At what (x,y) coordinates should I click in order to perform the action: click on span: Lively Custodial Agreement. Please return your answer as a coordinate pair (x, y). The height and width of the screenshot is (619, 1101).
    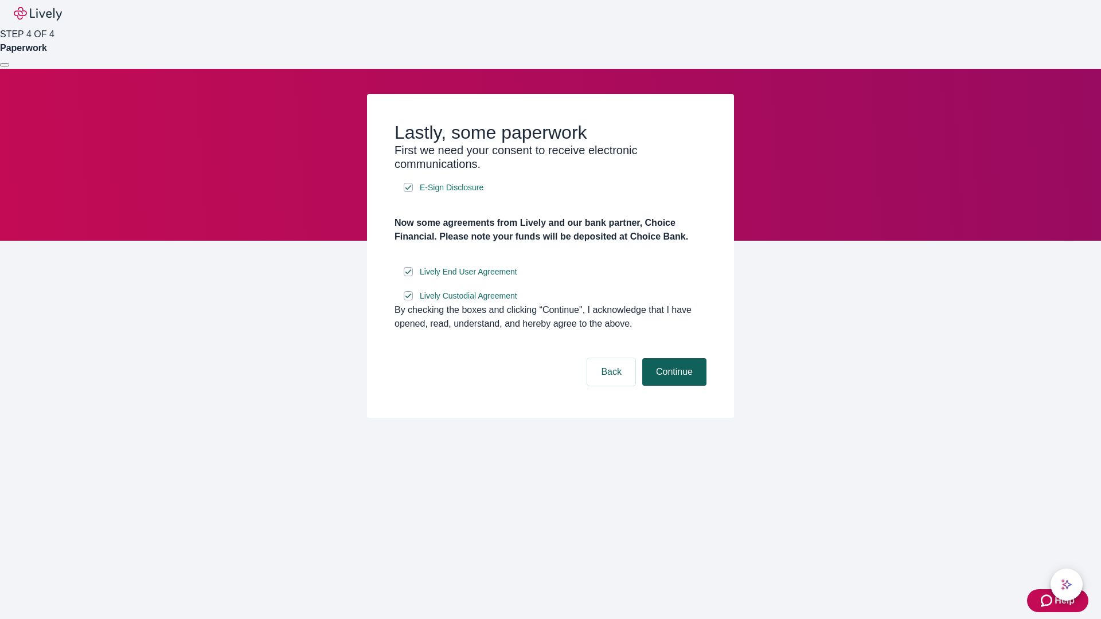
    Looking at the image, I should click on (469, 296).